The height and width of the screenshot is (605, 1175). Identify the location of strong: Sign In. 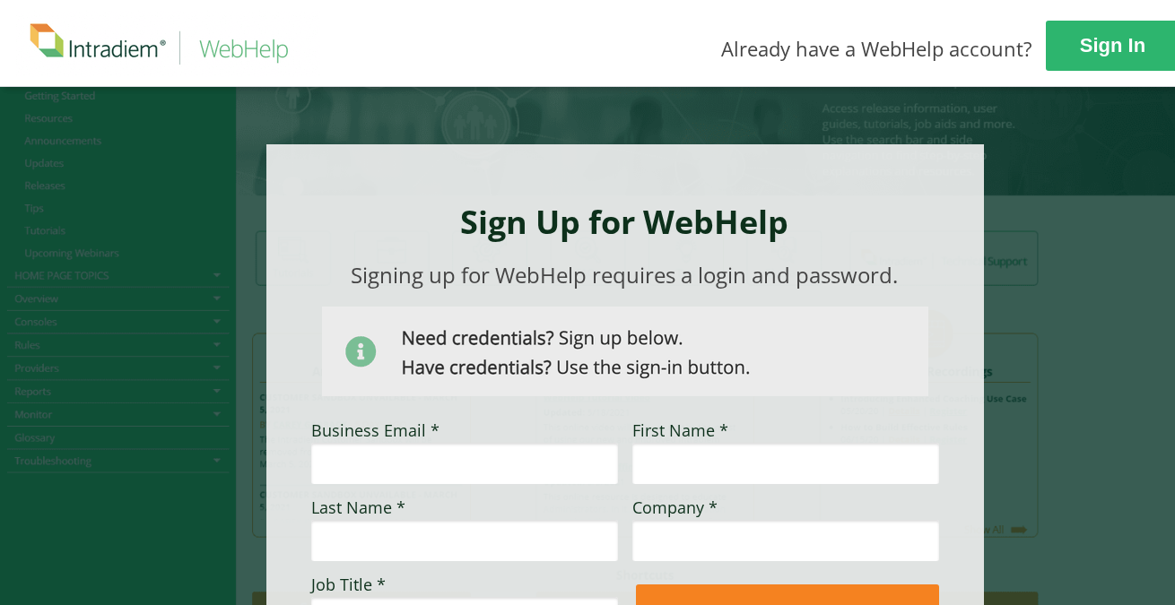
(1112, 45).